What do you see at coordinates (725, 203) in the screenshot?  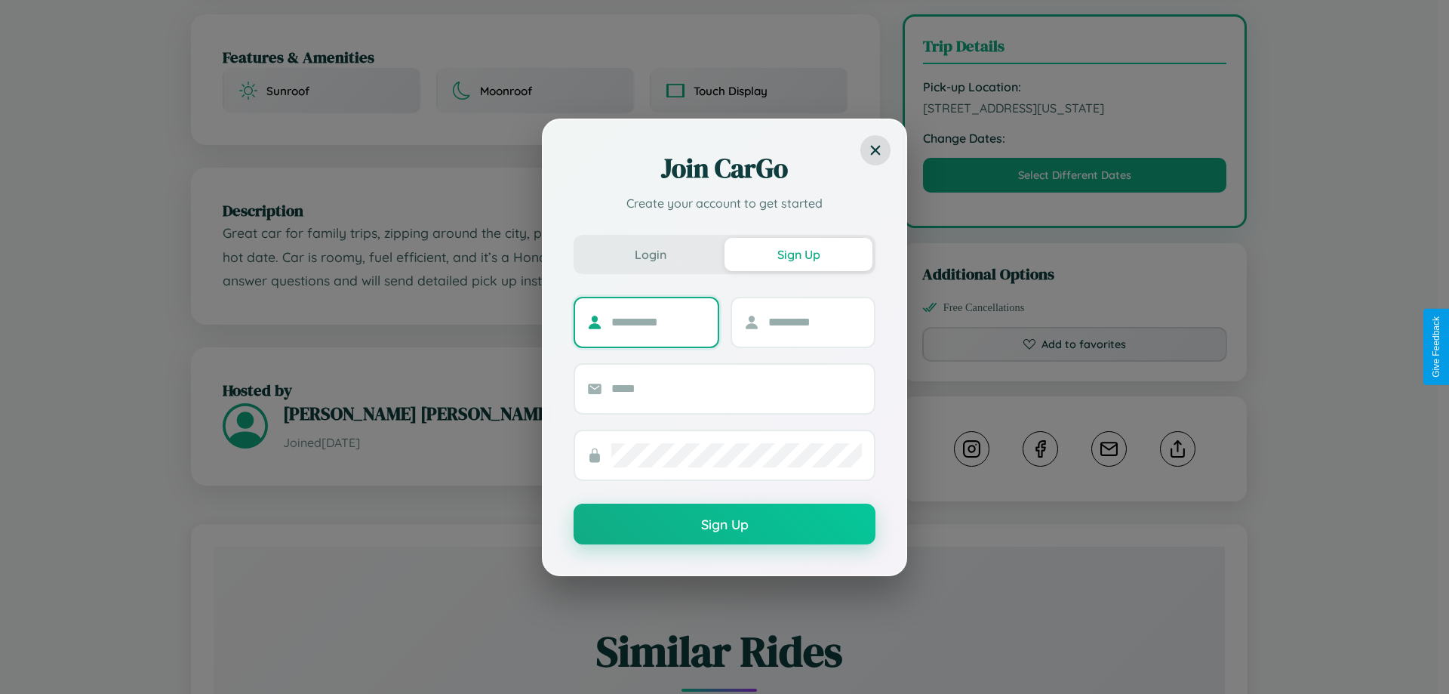 I see `p: Create your account to get started` at bounding box center [725, 203].